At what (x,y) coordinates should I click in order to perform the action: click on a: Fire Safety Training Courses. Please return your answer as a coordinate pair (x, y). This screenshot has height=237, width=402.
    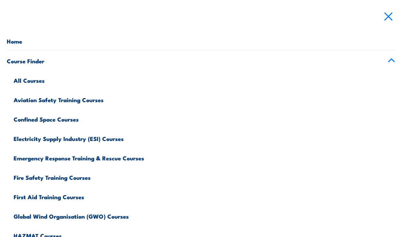
    Looking at the image, I should click on (204, 176).